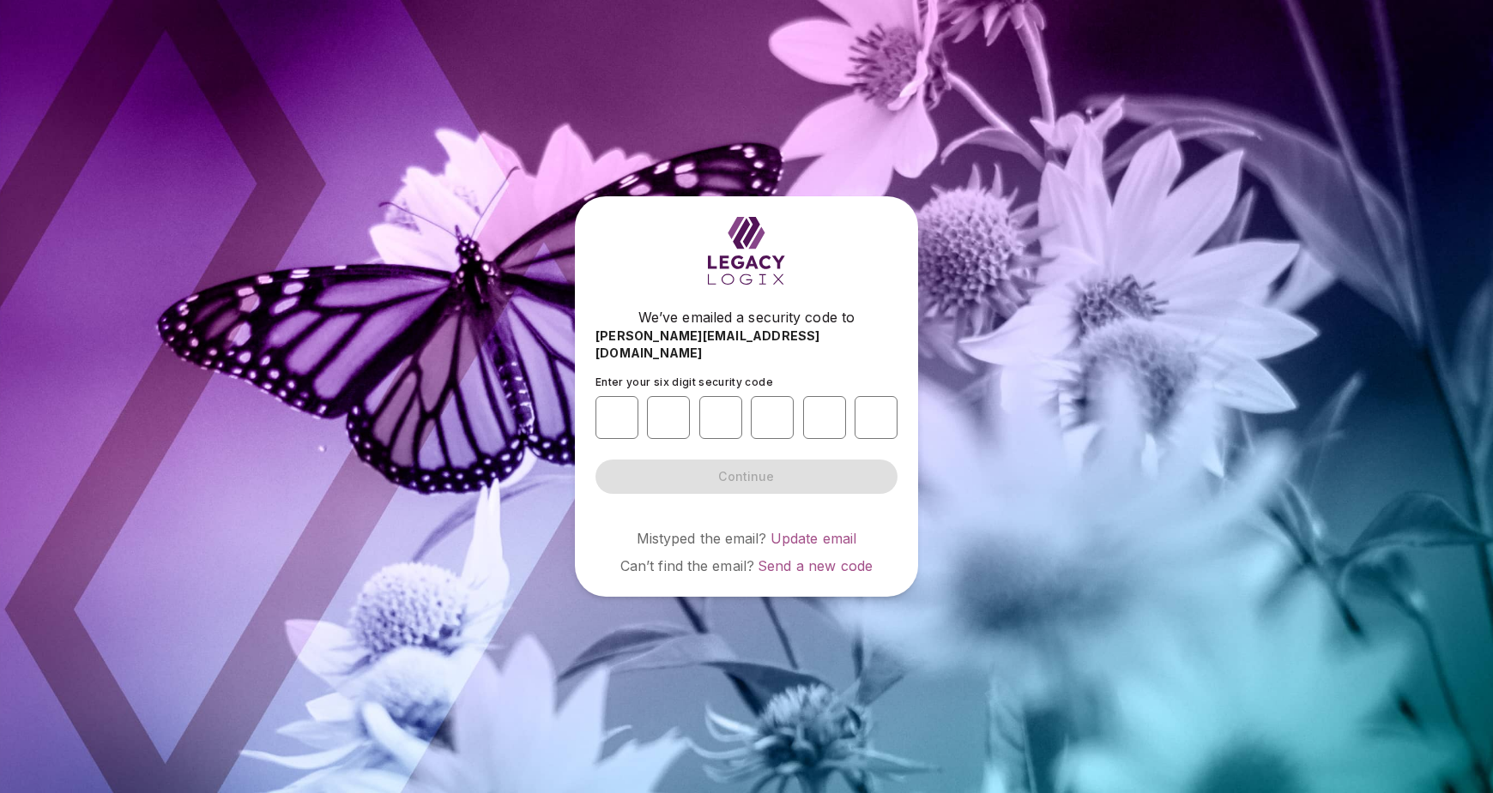  Describe the element at coordinates (813, 539) in the screenshot. I see `span: Update email` at that location.